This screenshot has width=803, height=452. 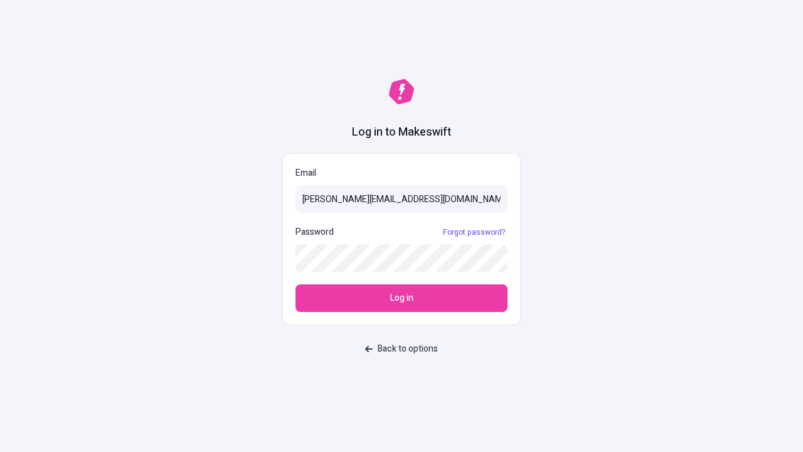 What do you see at coordinates (402, 173) in the screenshot?
I see `p: Email` at bounding box center [402, 173].